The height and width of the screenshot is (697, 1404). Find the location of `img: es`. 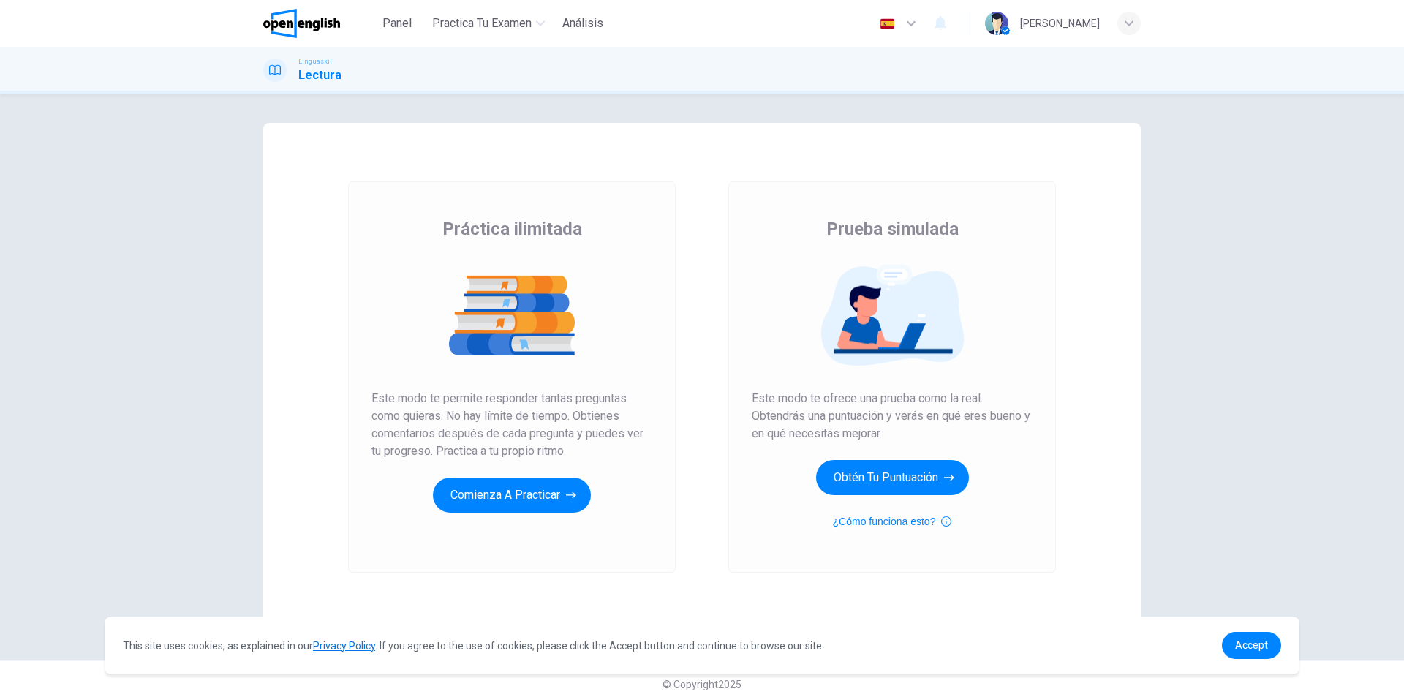

img: es is located at coordinates (887, 23).